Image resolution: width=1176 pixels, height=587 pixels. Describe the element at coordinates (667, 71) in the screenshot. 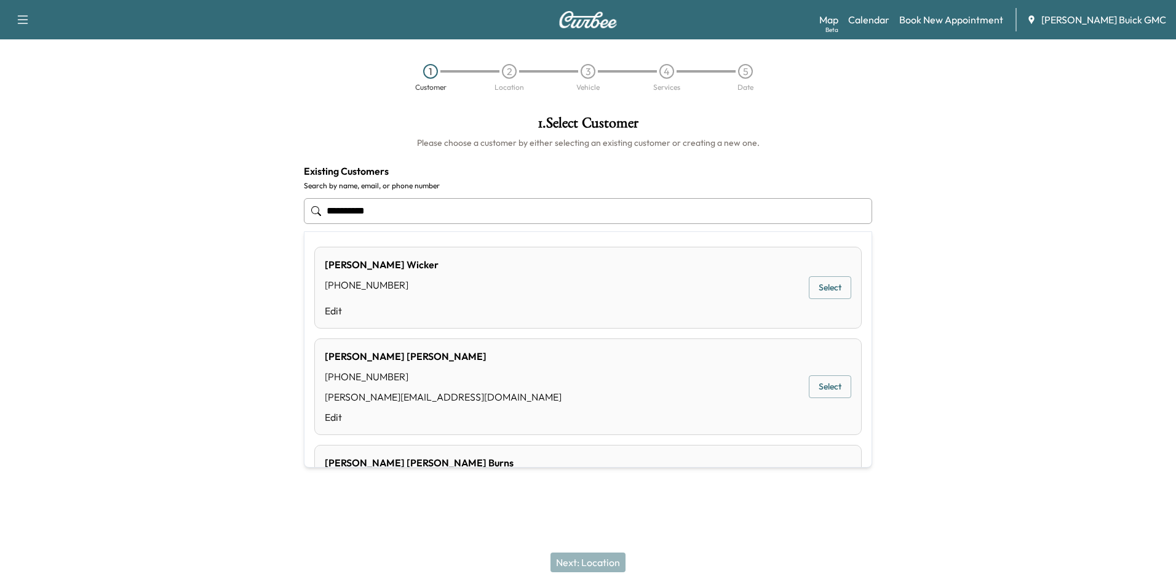

I see `div: 4` at that location.